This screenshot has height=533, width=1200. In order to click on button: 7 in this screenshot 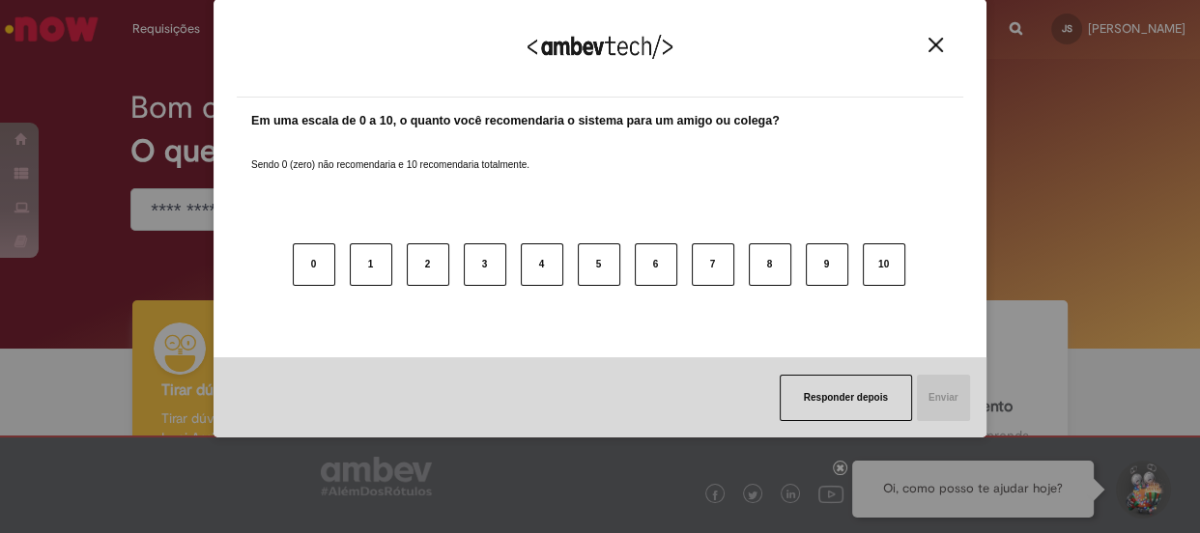, I will do `click(713, 265)`.